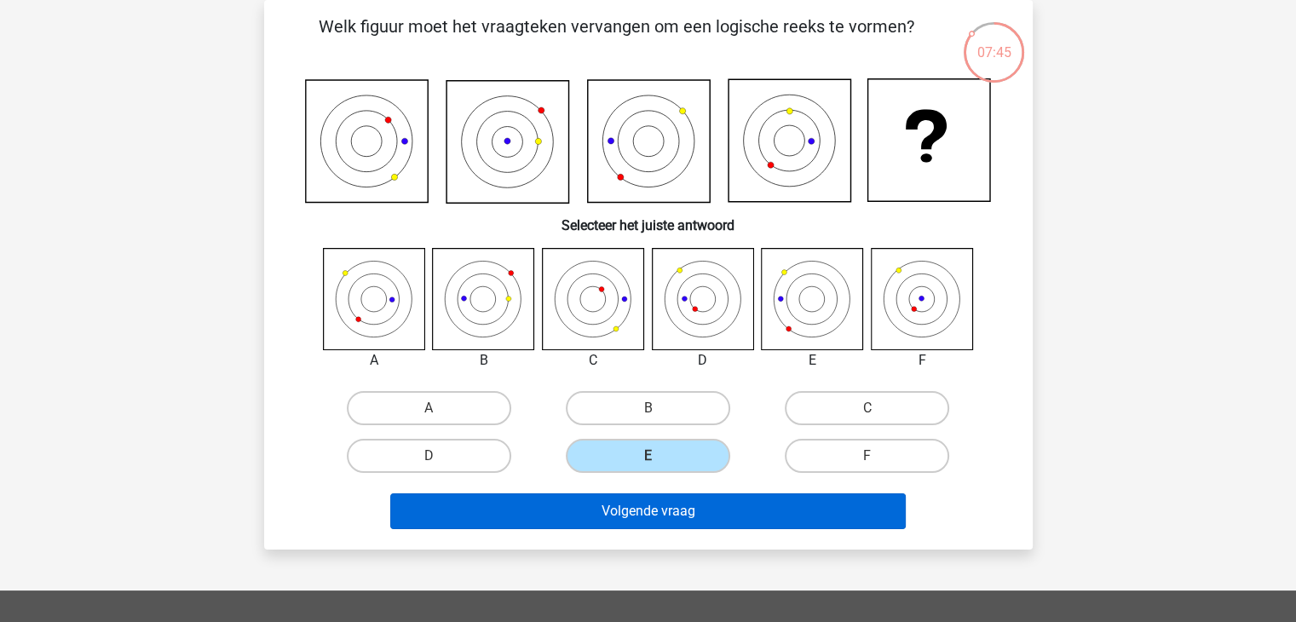 Image resolution: width=1296 pixels, height=622 pixels. Describe the element at coordinates (866, 456) in the screenshot. I see `label: F` at that location.